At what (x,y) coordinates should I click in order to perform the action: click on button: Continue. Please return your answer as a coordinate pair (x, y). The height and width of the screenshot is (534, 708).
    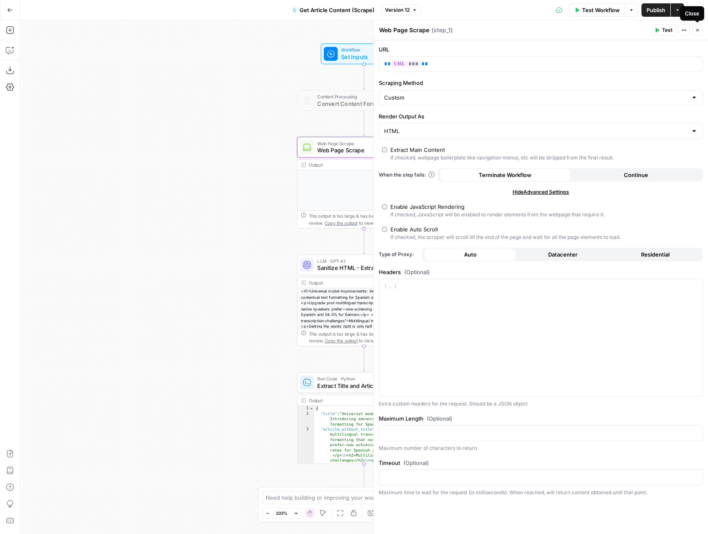
    Looking at the image, I should click on (636, 175).